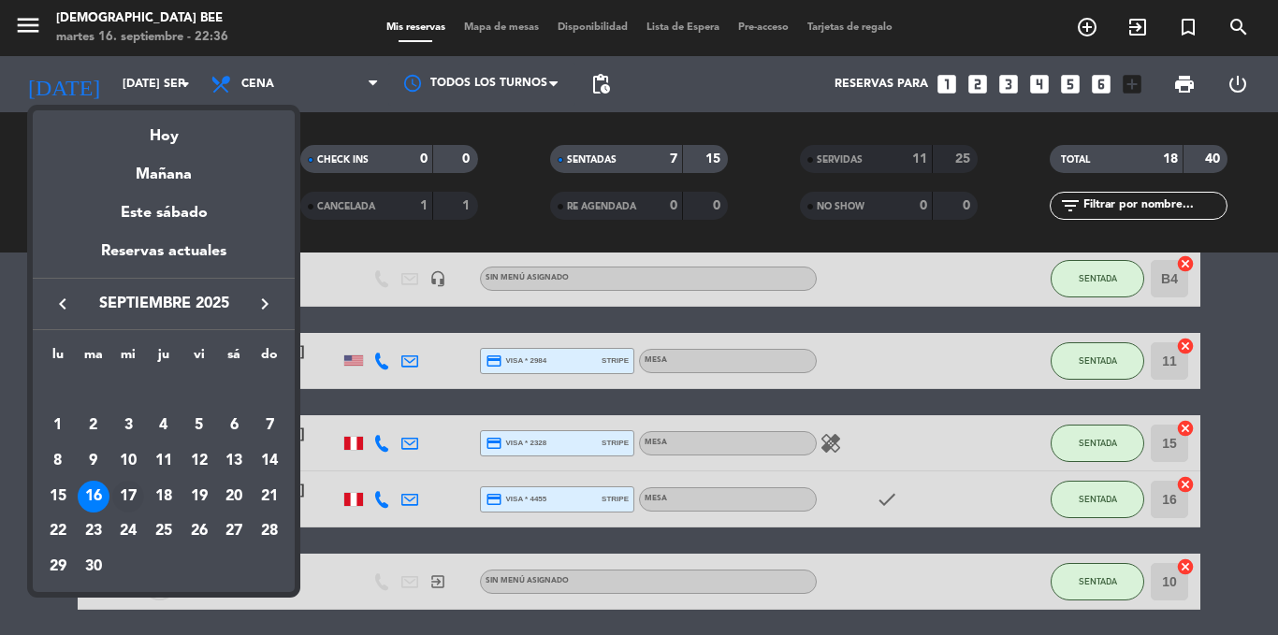 This screenshot has height=635, width=1278. I want to click on td: 11 de septiembre de 2025, so click(164, 461).